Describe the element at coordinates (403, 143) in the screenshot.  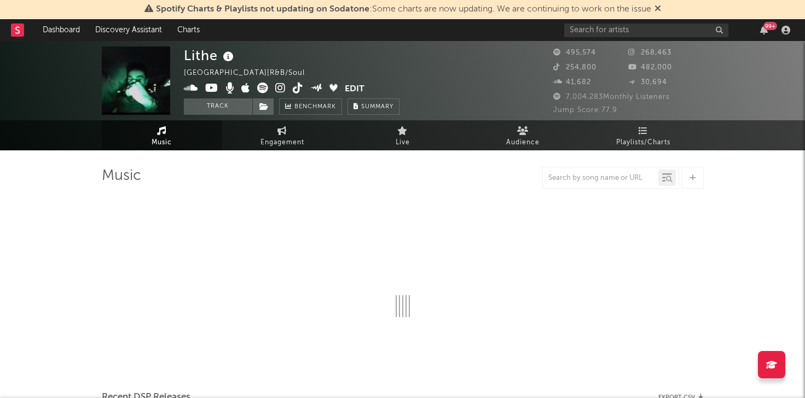
I see `span: Live` at that location.